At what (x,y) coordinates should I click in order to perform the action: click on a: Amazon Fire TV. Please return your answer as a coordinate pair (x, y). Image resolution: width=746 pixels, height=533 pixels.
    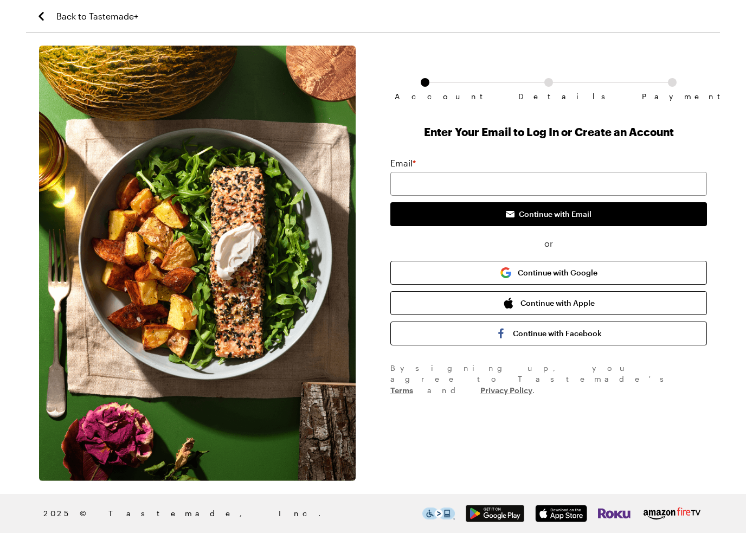
    Looking at the image, I should click on (672, 514).